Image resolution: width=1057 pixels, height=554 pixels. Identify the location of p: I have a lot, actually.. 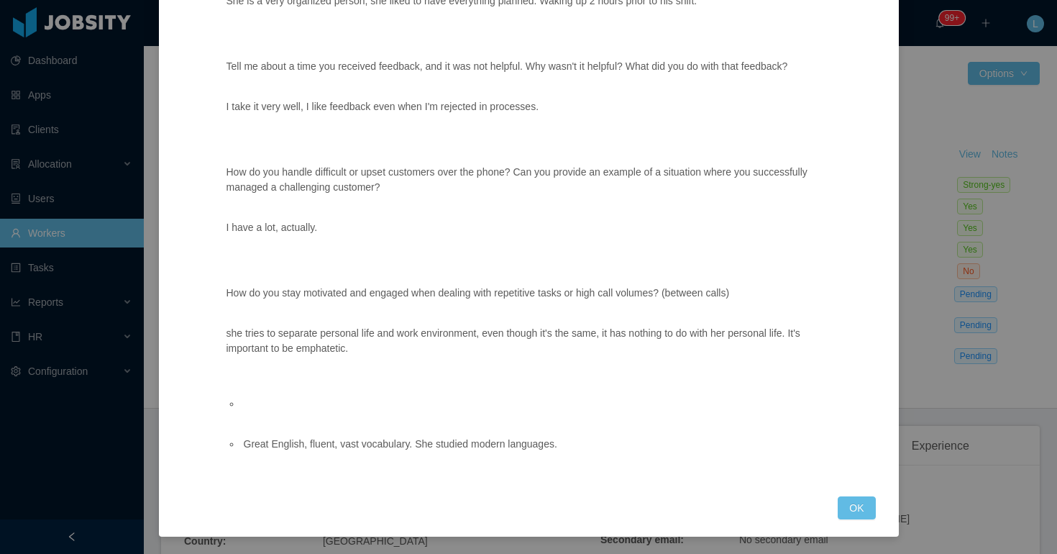
(528, 227).